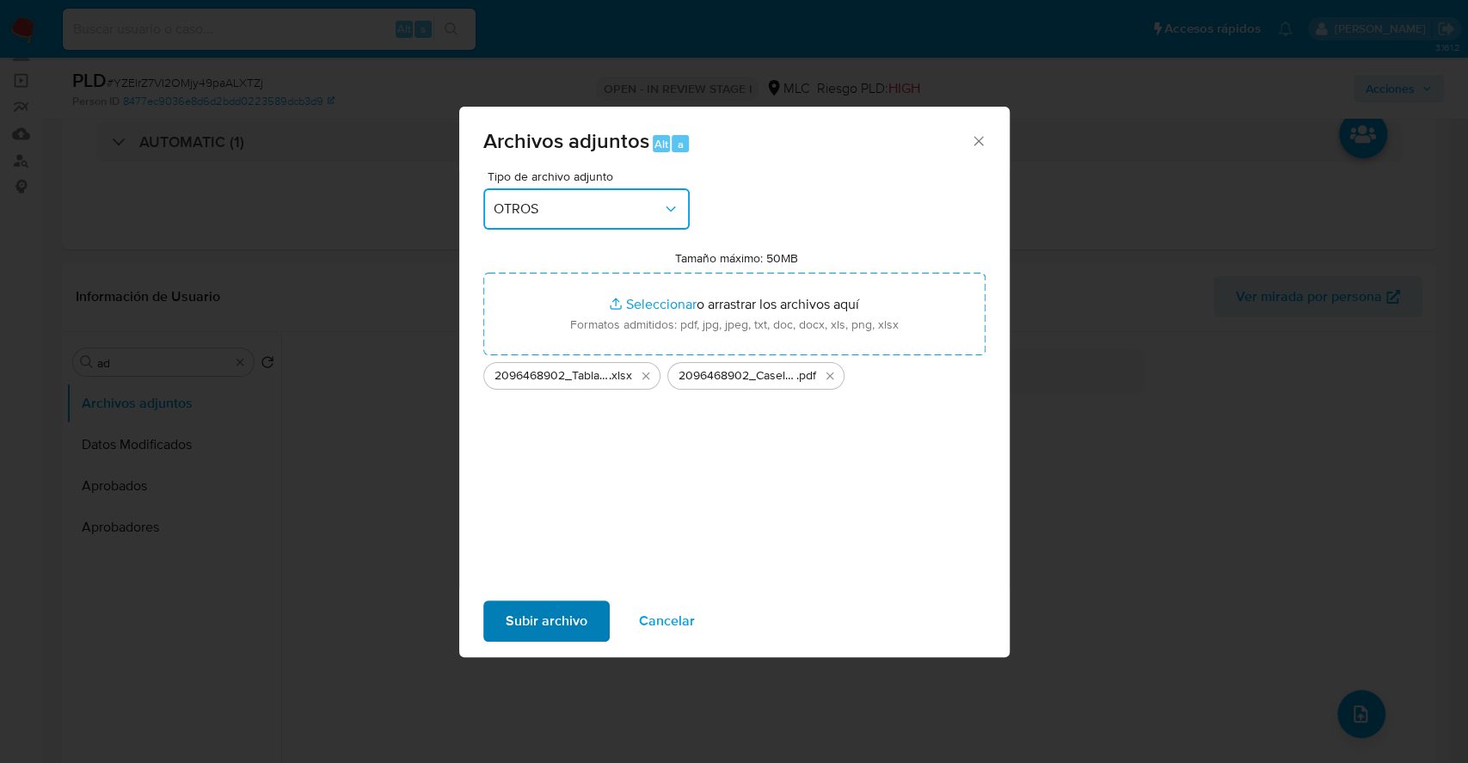 The height and width of the screenshot is (763, 1468). I want to click on span: a, so click(680, 144).